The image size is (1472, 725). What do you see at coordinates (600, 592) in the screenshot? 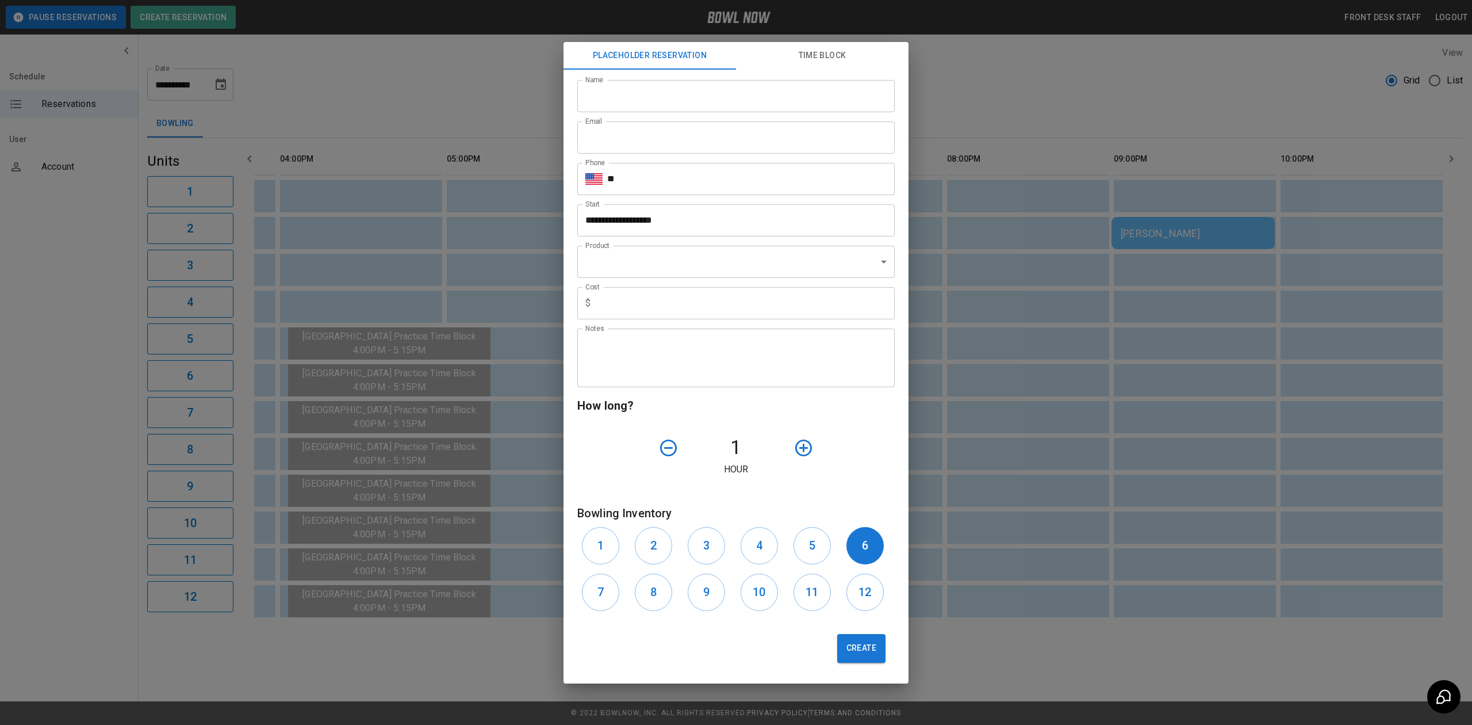
I see `h6: 7` at bounding box center [600, 592].